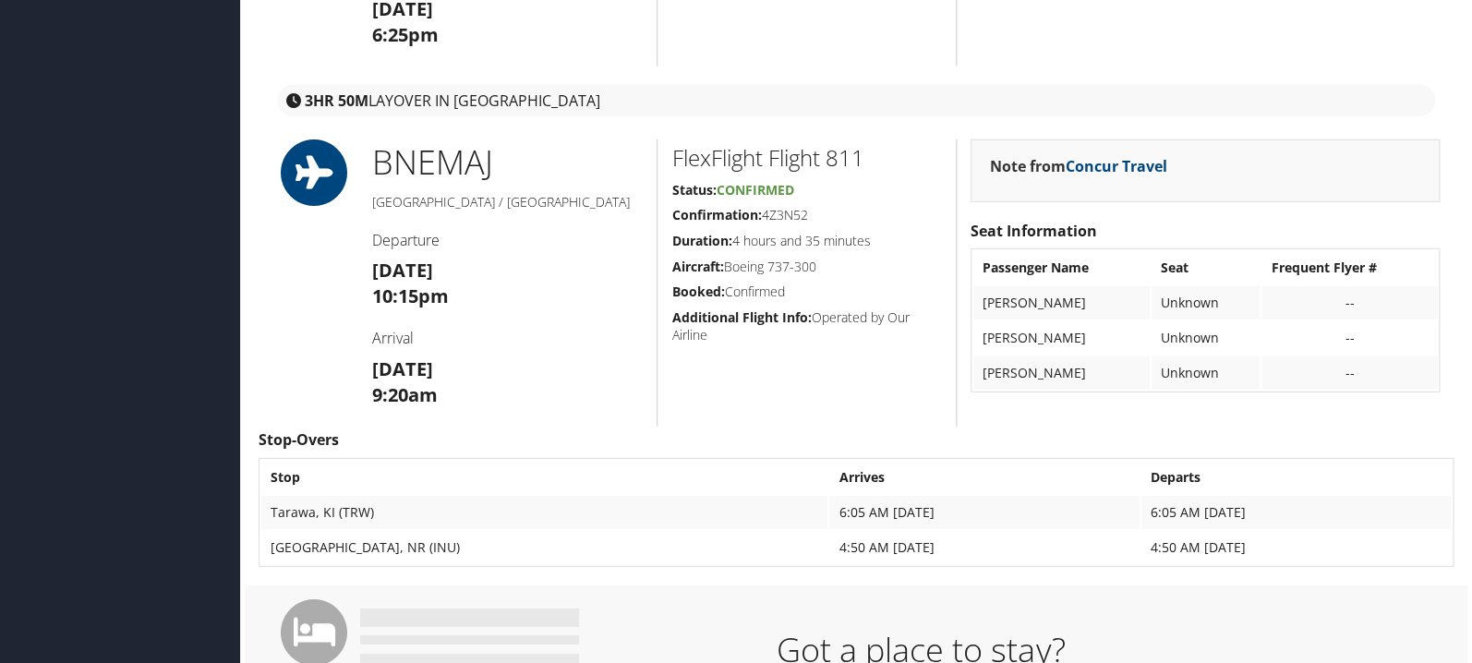  I want to click on a: Concur Travel, so click(1116, 166).